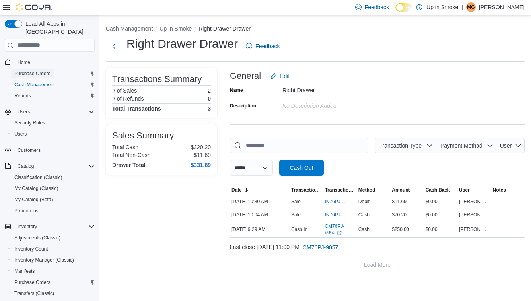  I want to click on a: Classification (Classic), so click(38, 178).